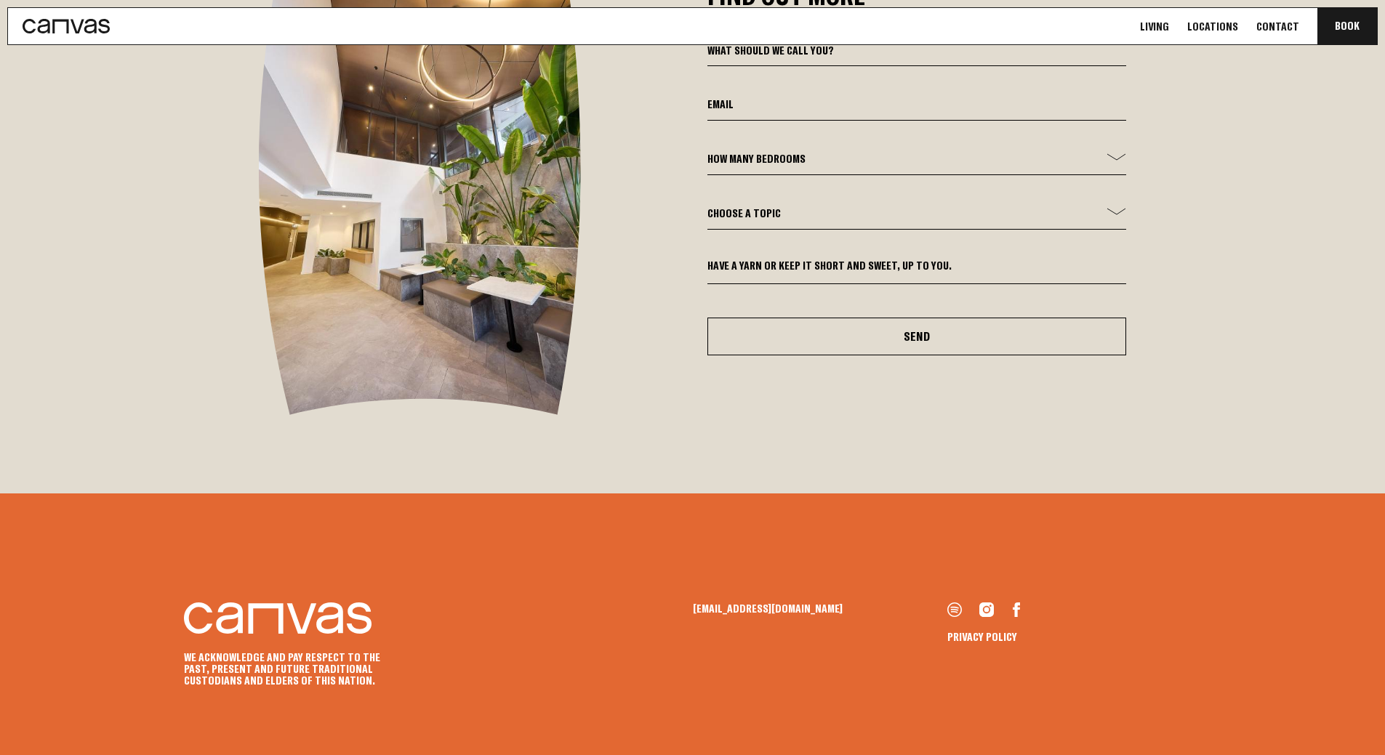 The width and height of the screenshot is (1385, 755). I want to click on input: What should we call you?, so click(917, 54).